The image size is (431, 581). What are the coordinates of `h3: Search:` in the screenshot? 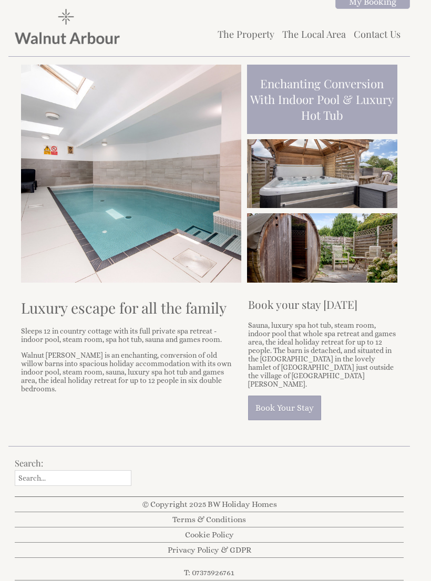 It's located at (73, 463).